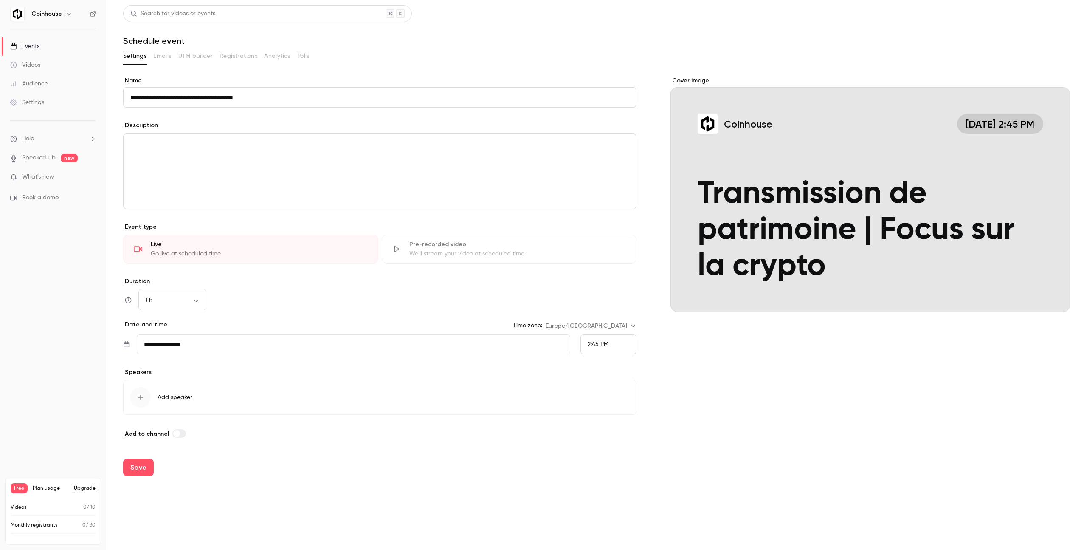 The image size is (1087, 550). I want to click on div: editor, so click(380, 171).